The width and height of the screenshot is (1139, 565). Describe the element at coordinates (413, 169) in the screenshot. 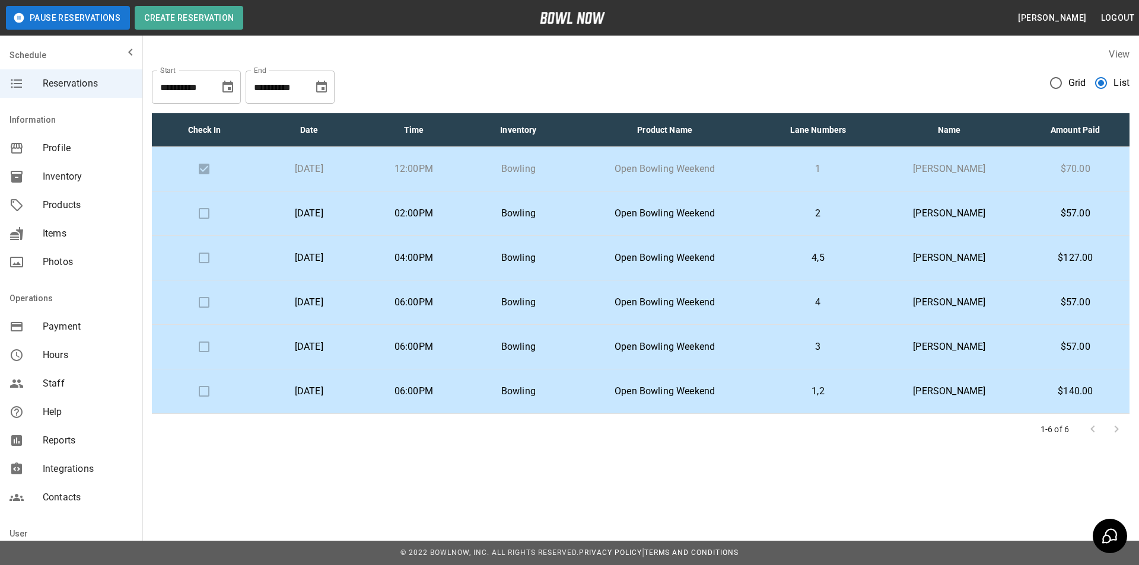

I see `p: 12:00PM` at that location.